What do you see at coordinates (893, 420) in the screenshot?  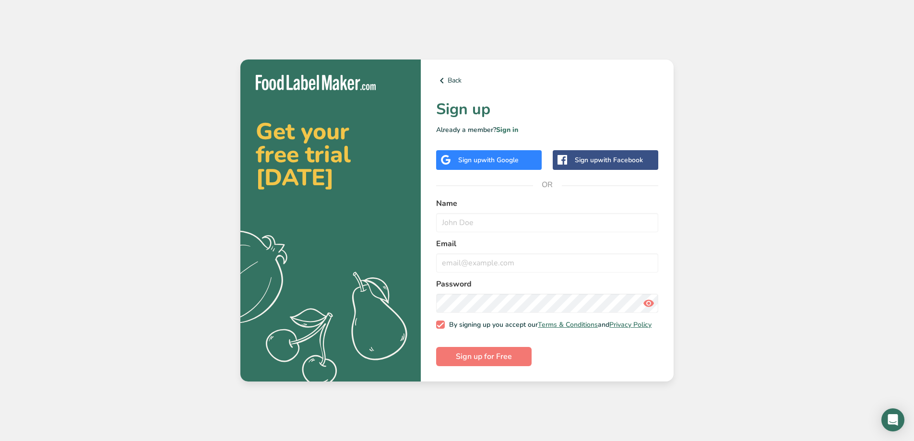 I see `div: Open Intercom Messenger` at bounding box center [893, 420].